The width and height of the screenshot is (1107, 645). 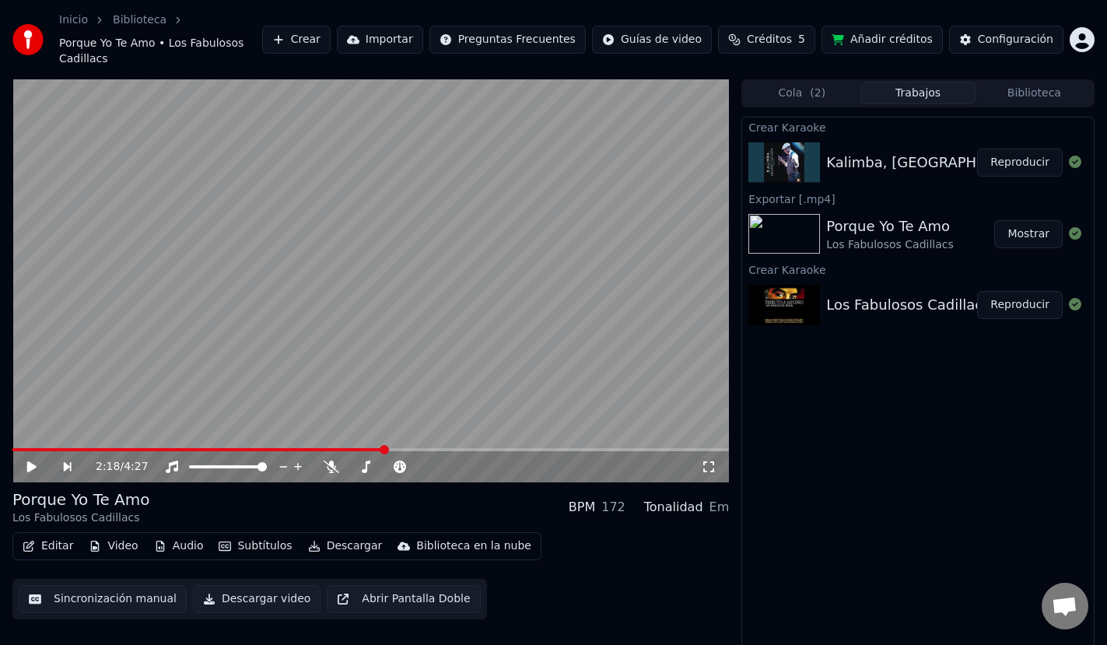 I want to click on button: Sincronización manual, so click(x=103, y=599).